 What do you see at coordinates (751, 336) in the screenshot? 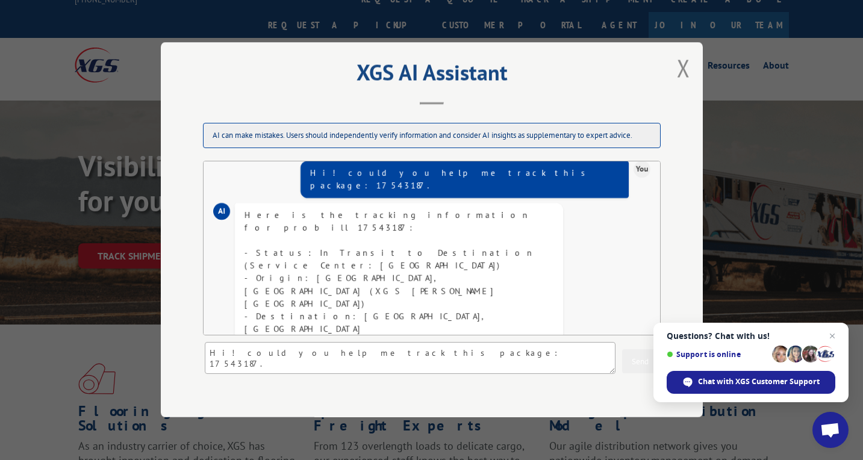
I see `span: Questions? Chat with us!` at bounding box center [751, 336].